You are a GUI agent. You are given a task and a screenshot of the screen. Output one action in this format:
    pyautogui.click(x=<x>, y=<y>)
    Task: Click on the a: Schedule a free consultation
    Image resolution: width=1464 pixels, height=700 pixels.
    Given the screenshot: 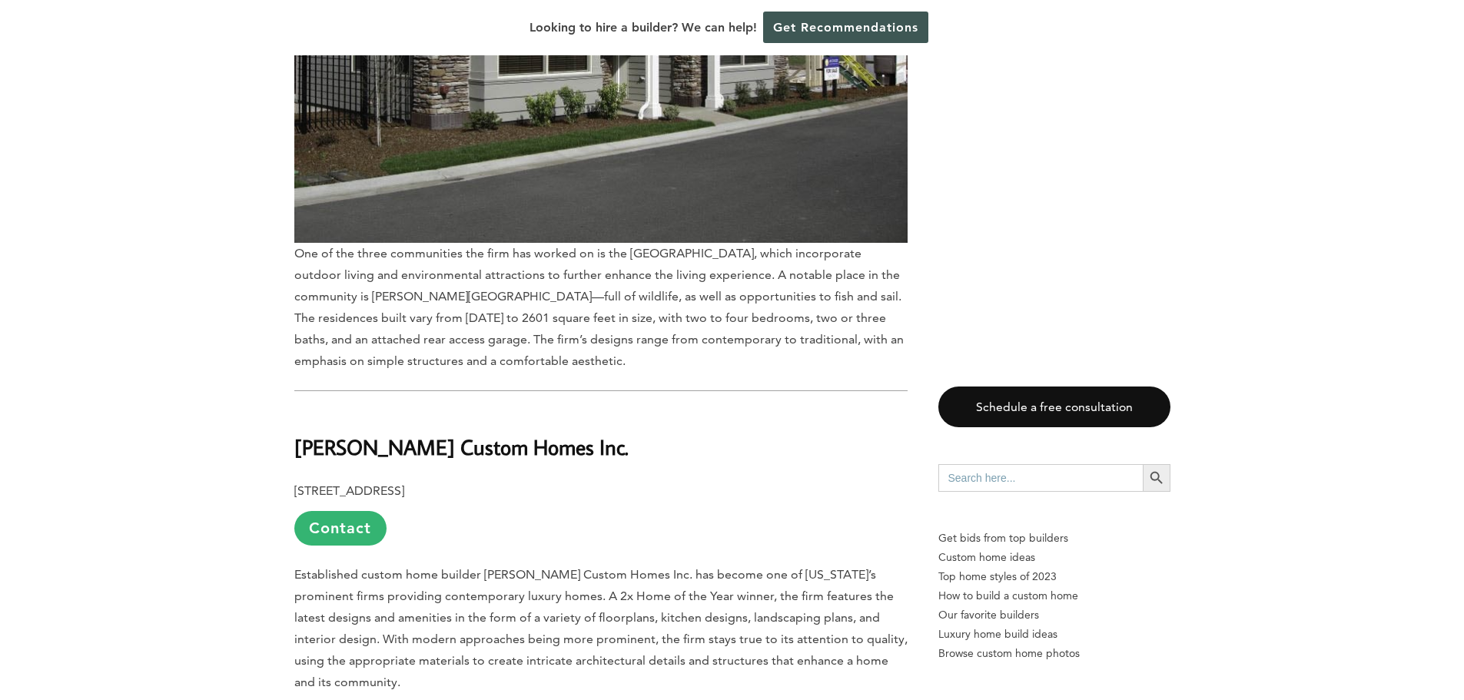 What is the action you would take?
    pyautogui.click(x=1054, y=406)
    